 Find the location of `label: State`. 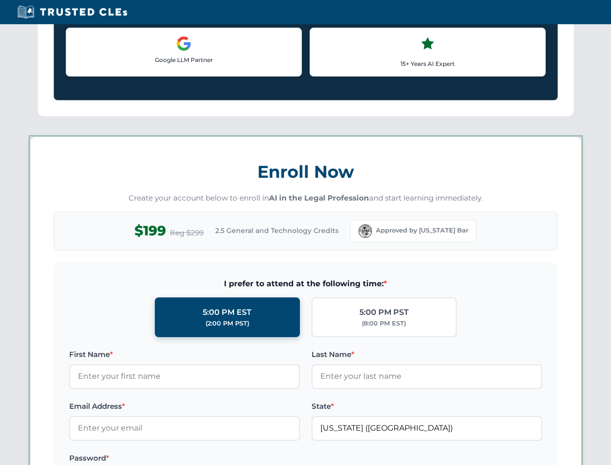

label: State is located at coordinates (427, 406).